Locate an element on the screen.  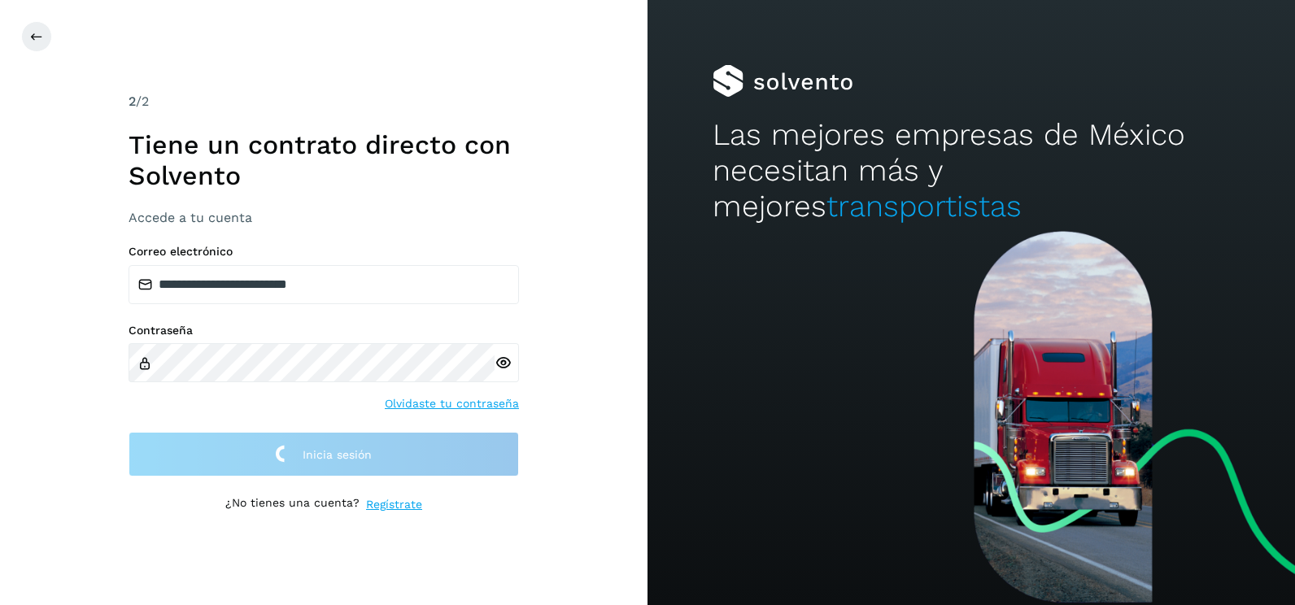
a: Regístrate is located at coordinates (394, 504).